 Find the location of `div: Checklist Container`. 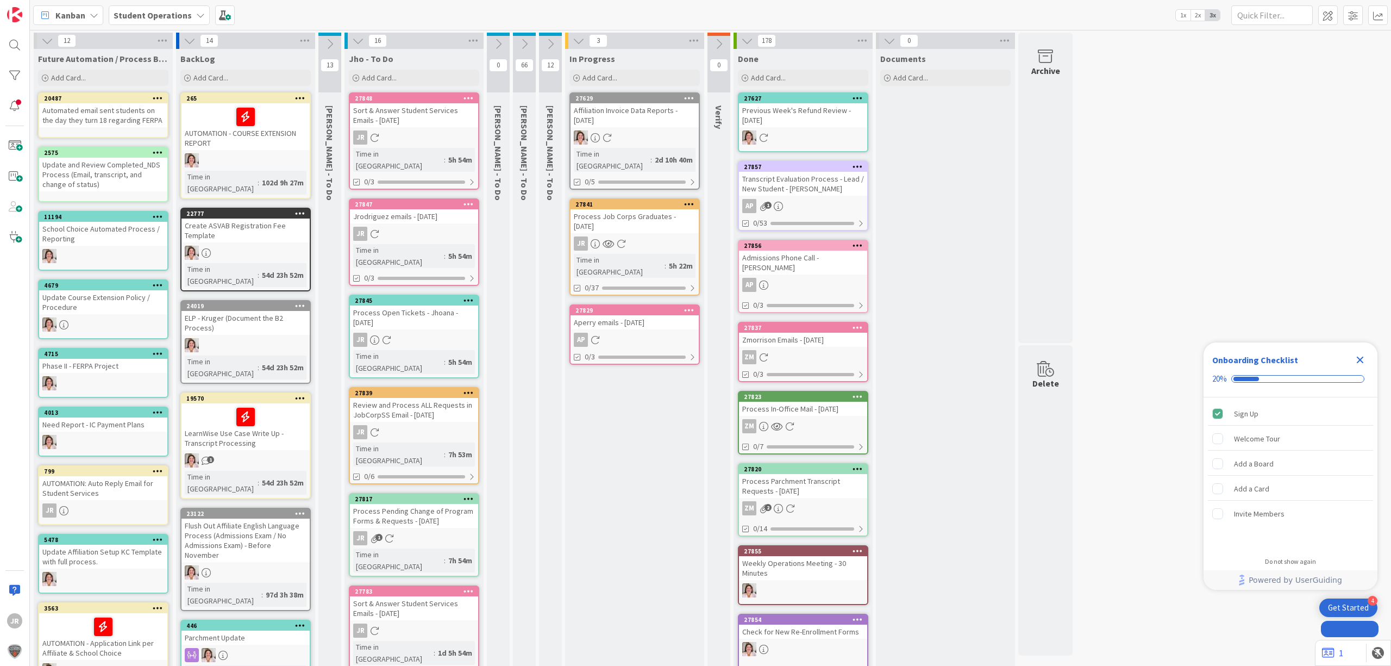

div: Checklist Container is located at coordinates (1290, 466).